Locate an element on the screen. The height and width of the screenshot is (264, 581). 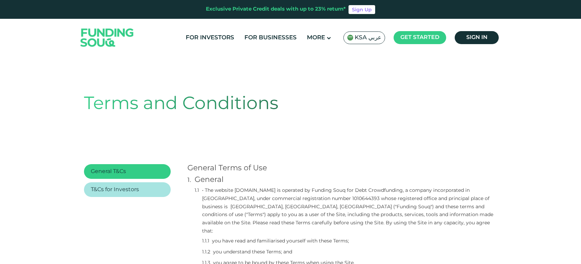
li: you have read and familiarised yourself with these Terms; is located at coordinates (276, 241).